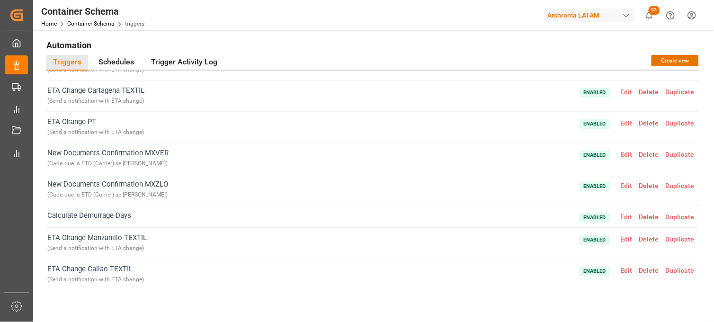 This screenshot has width=714, height=322. Describe the element at coordinates (96, 274) in the screenshot. I see `span: ETA Change Callao TEXTIL` at that location.